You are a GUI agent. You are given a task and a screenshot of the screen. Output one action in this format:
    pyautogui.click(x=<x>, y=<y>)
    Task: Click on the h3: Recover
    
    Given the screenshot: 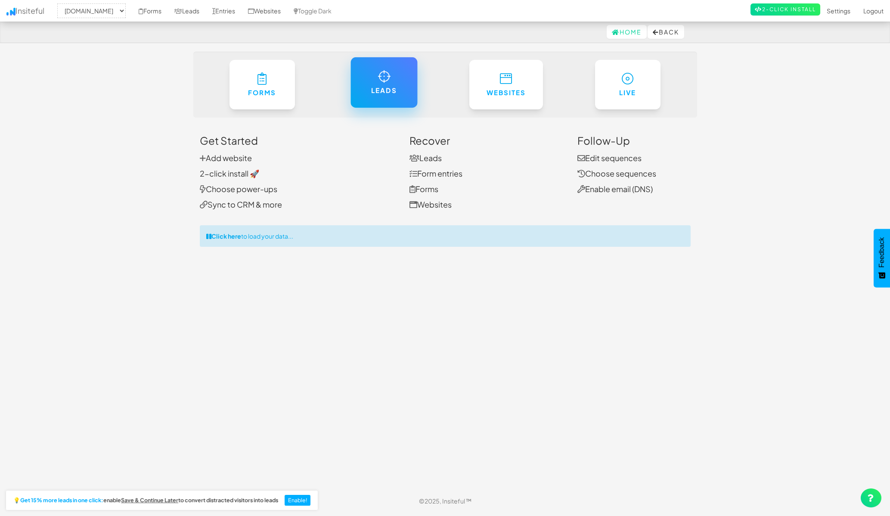 What is the action you would take?
    pyautogui.click(x=487, y=140)
    